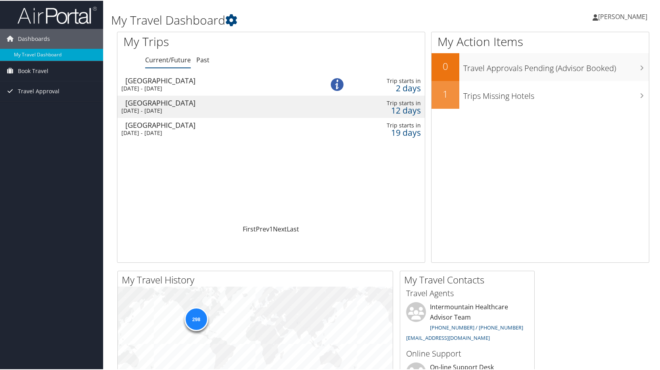  What do you see at coordinates (556, 93) in the screenshot?
I see `h3: Trips Missing Hotels` at bounding box center [556, 93].